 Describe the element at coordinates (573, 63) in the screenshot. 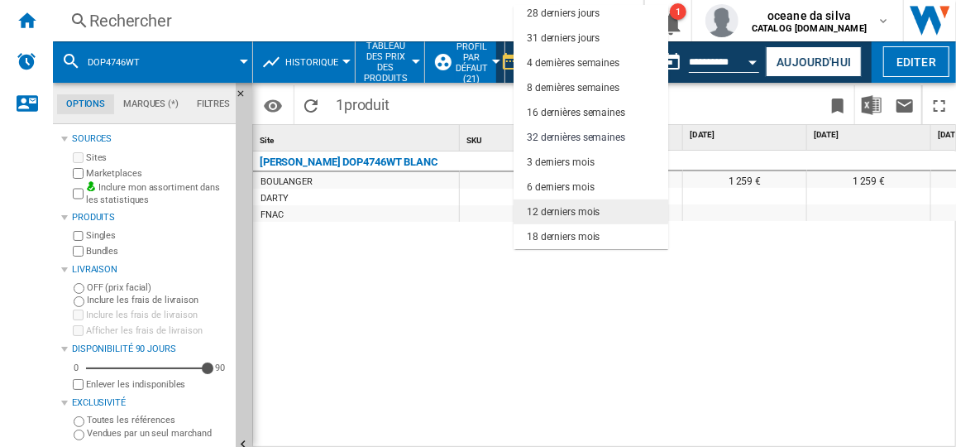

I see `div: 4 dernières semaines` at that location.